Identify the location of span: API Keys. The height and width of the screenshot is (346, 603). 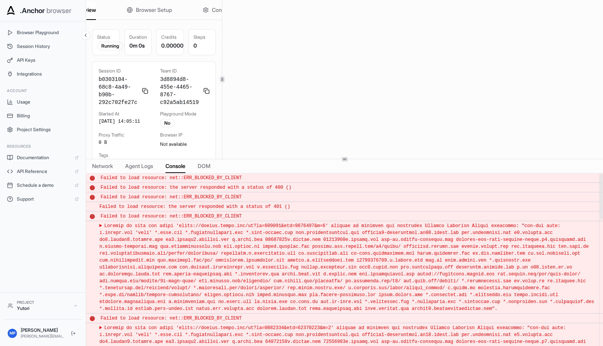
(48, 60).